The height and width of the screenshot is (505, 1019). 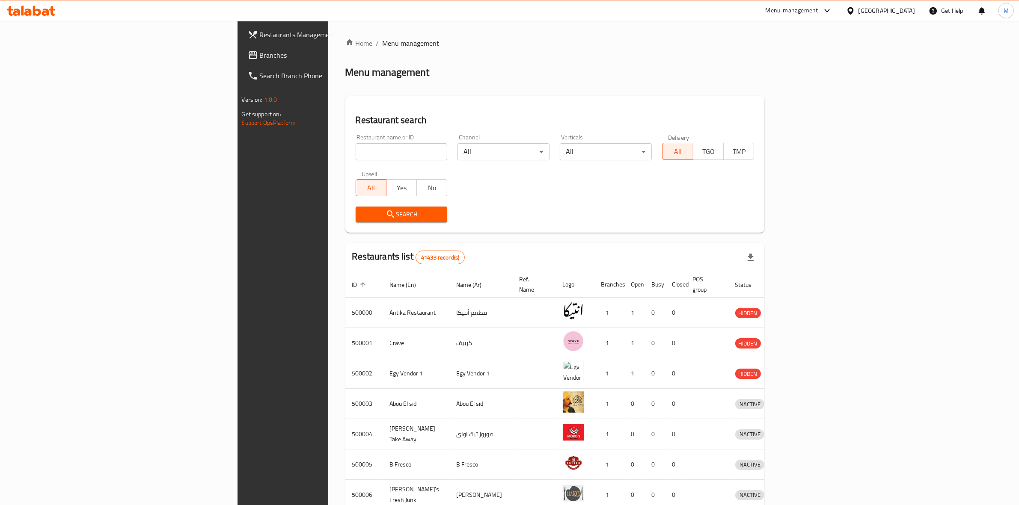 I want to click on button: Search, so click(x=401, y=214).